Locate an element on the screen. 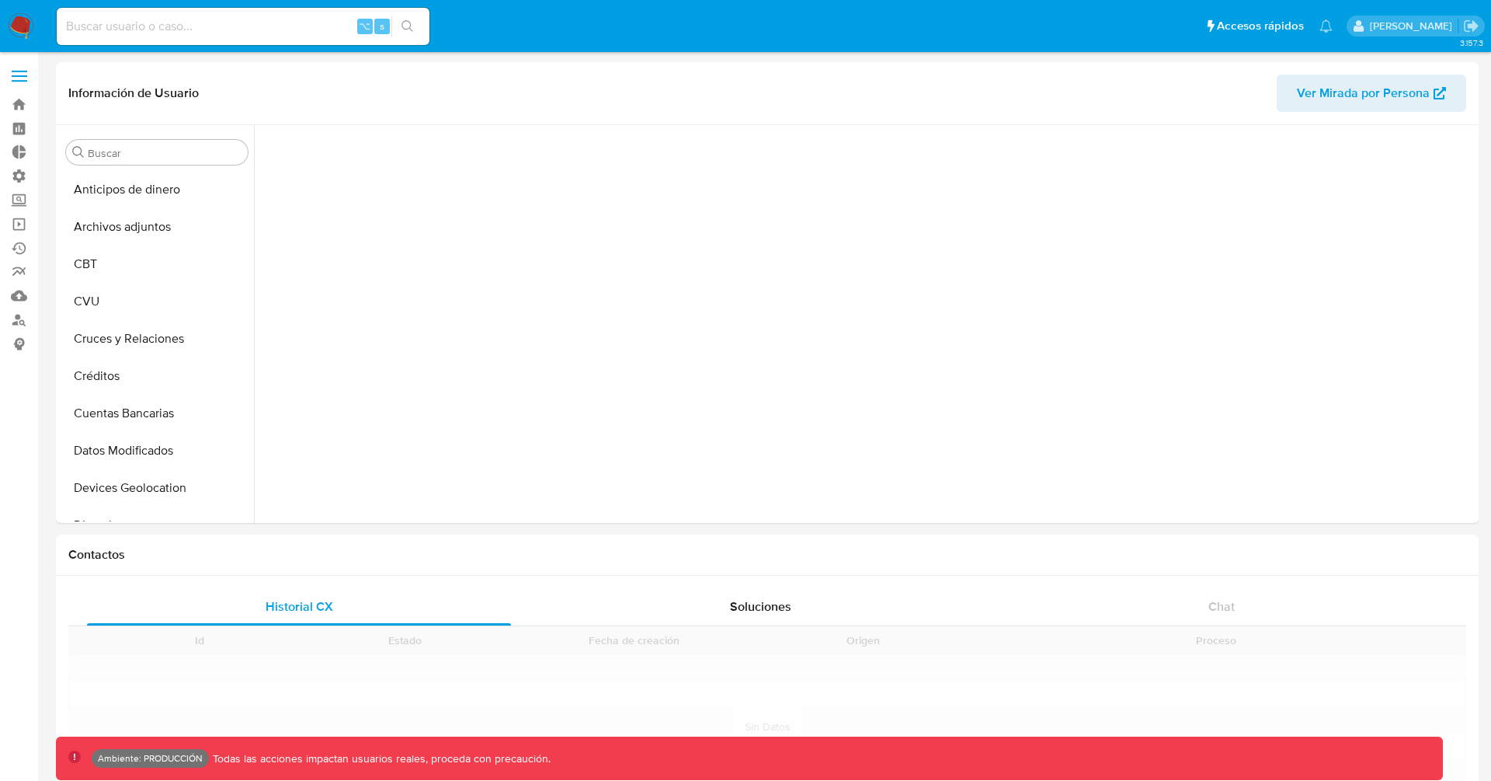  span: s is located at coordinates (382, 26).